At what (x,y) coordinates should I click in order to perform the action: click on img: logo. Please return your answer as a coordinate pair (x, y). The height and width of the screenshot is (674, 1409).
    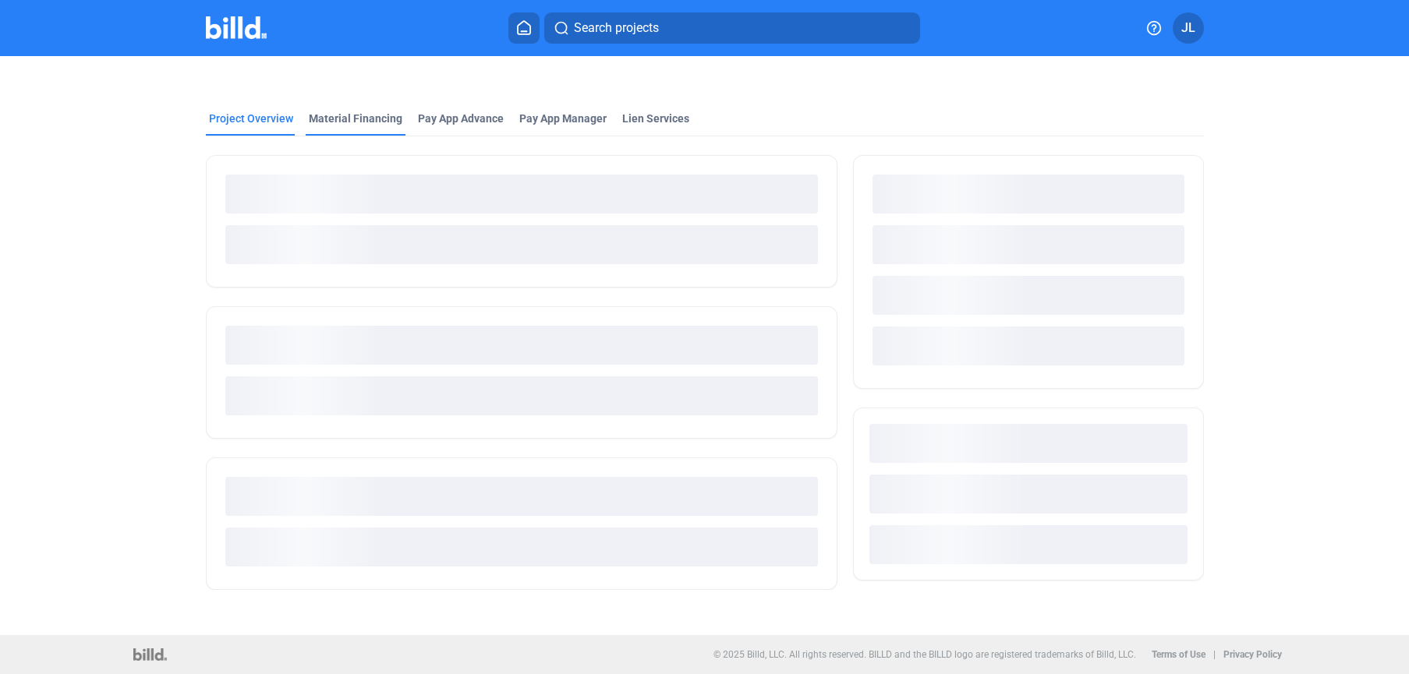
    Looking at the image, I should click on (150, 655).